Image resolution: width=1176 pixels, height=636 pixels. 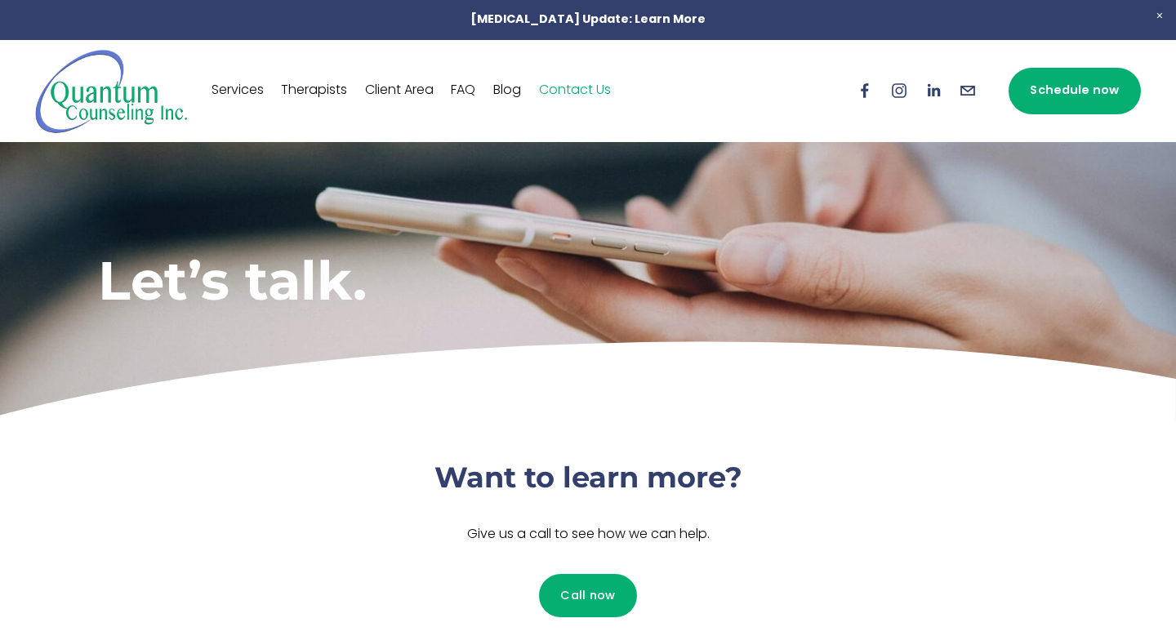 What do you see at coordinates (934, 91) in the screenshot?
I see `a: LinkedIn` at bounding box center [934, 91].